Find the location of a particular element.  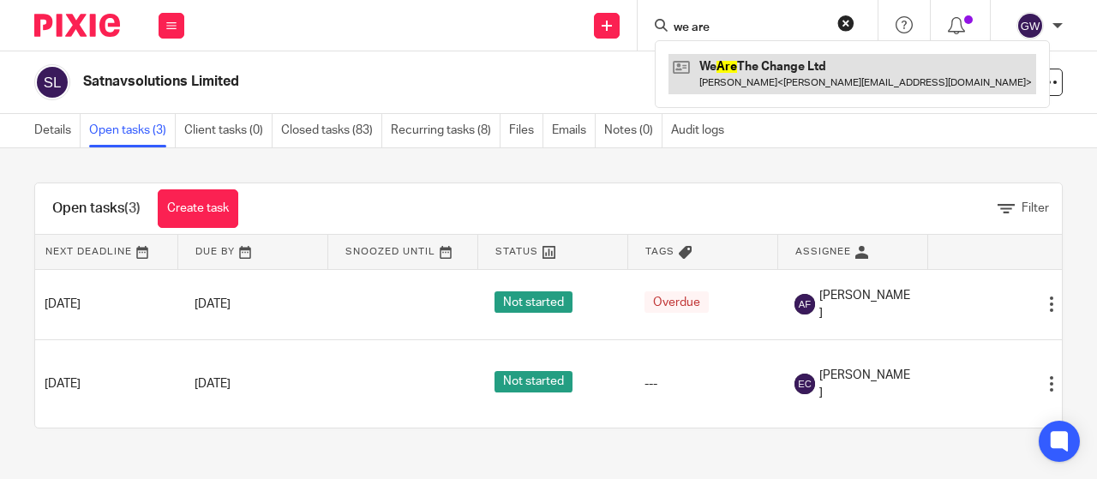

h1: Open tasks is located at coordinates (96, 208).